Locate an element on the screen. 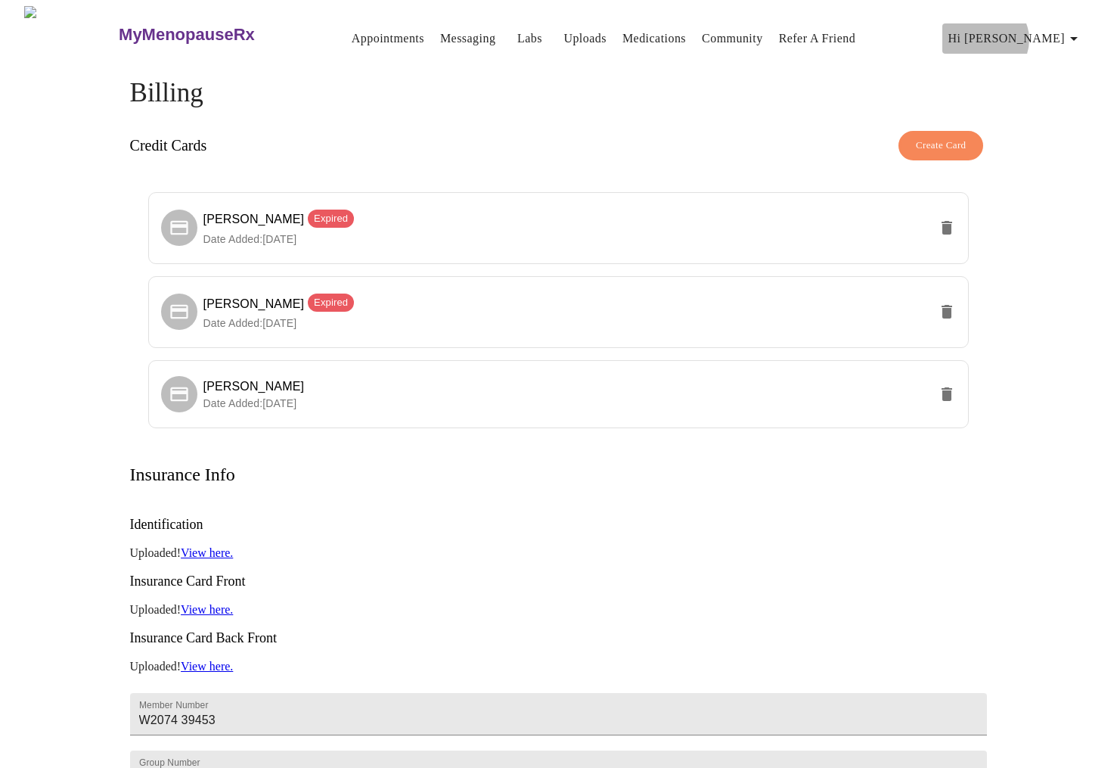  a: Messaging is located at coordinates (467, 39).